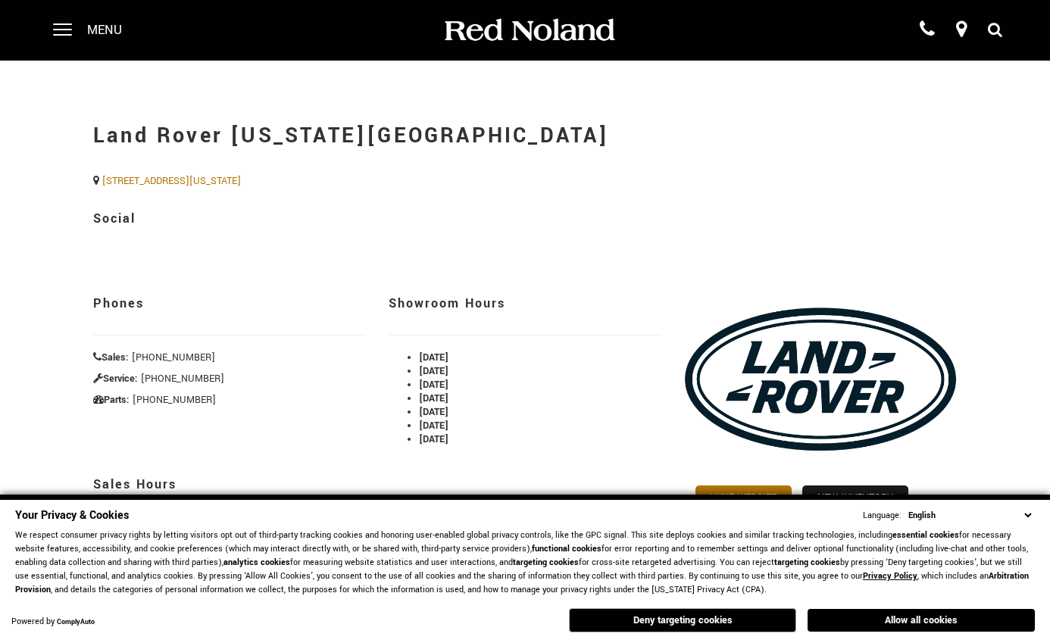  What do you see at coordinates (529, 30) in the screenshot?
I see `img: Red Noland Auto Group` at bounding box center [529, 30].